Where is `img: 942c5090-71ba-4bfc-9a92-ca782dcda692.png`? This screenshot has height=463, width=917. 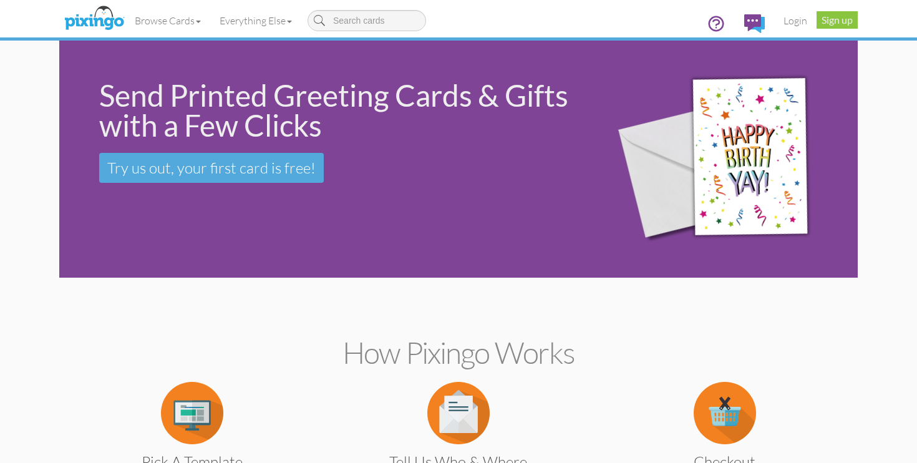
img: 942c5090-71ba-4bfc-9a92-ca782dcda692.png is located at coordinates (727, 159).